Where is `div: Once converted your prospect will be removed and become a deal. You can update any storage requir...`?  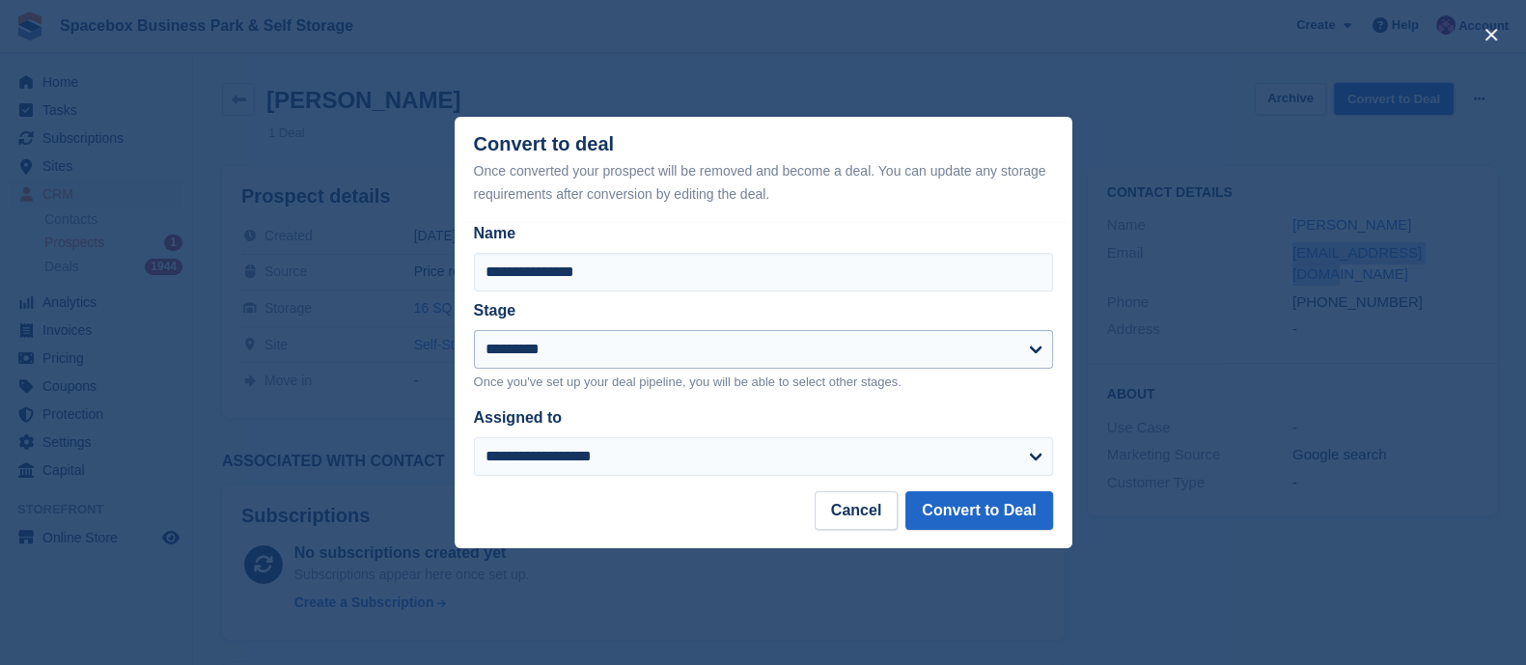 div: Once converted your prospect will be removed and become a deal. You can update any storage requir... is located at coordinates (764, 182).